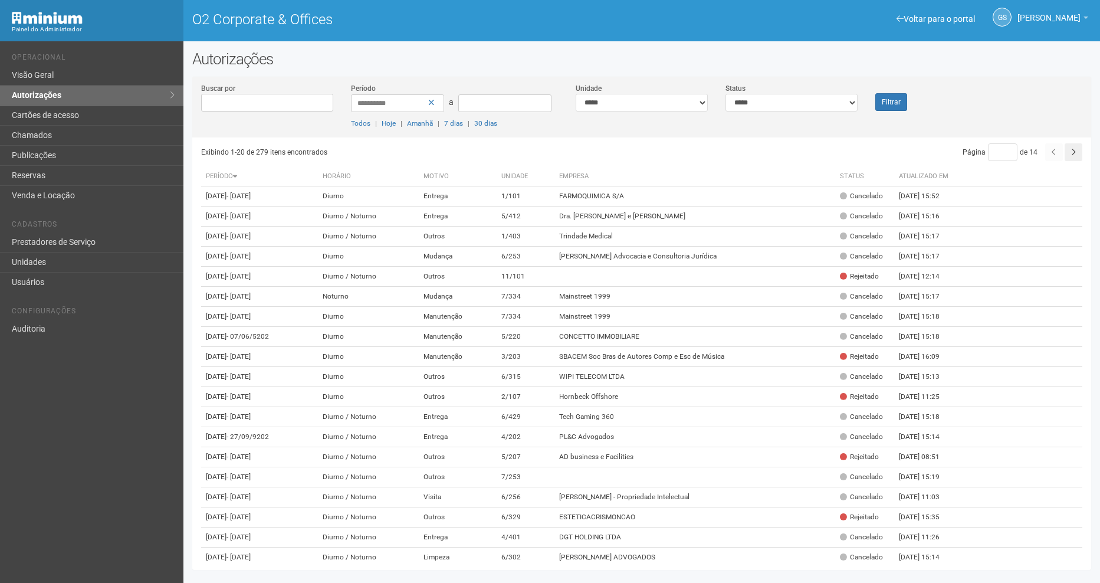 This screenshot has width=1100, height=583. Describe the element at coordinates (525, 517) in the screenshot. I see `td: 6/329` at that location.